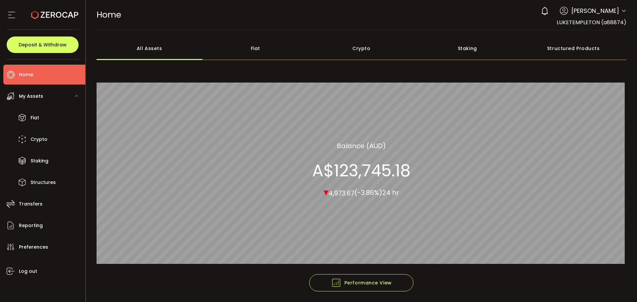  What do you see at coordinates (591, 22) in the screenshot?
I see `span: LUKETEMPLETON (a88874)` at bounding box center [591, 22].